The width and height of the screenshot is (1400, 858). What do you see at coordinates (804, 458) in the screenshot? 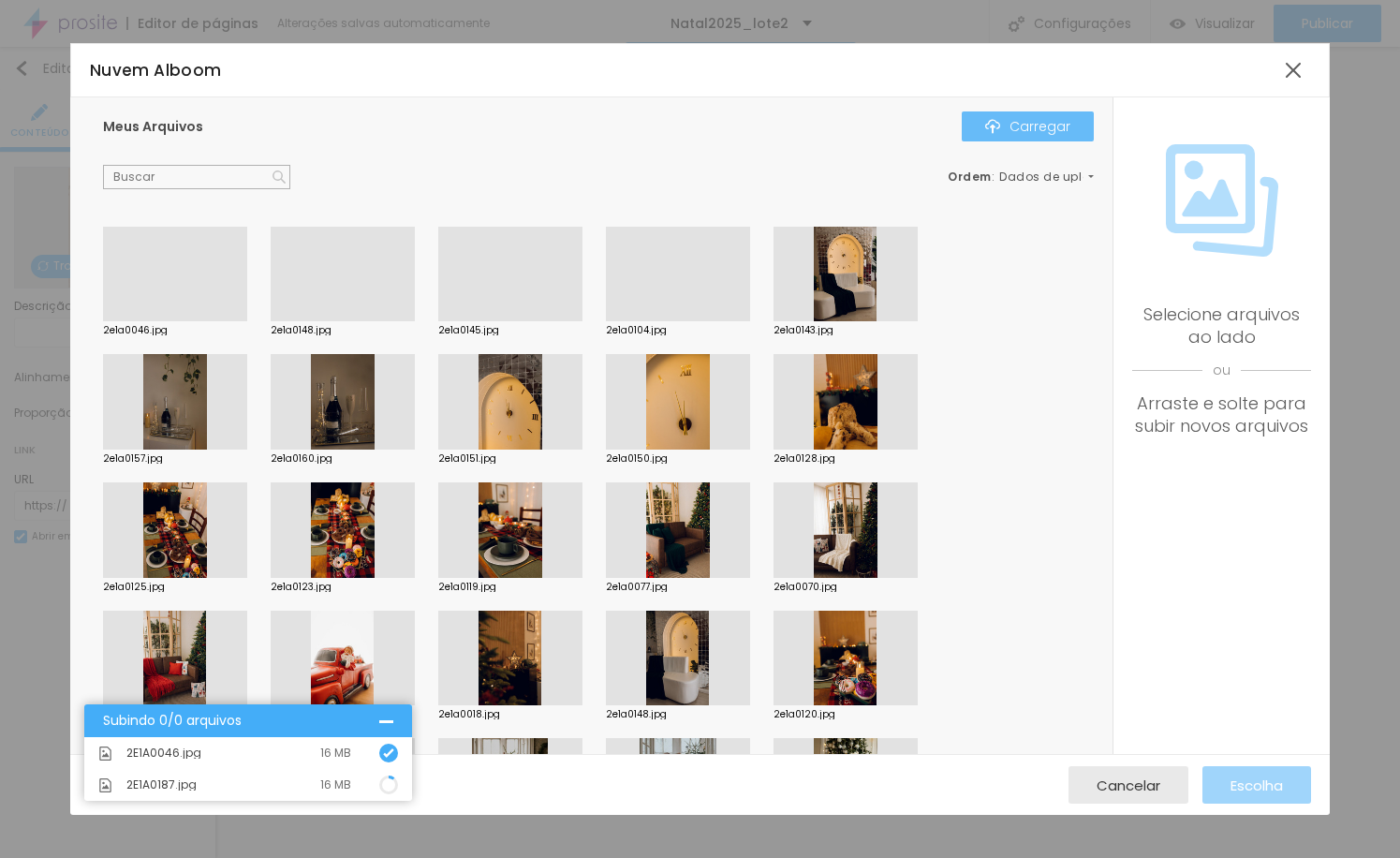
I see `font: 2e1a0128.jpg` at bounding box center [804, 458].